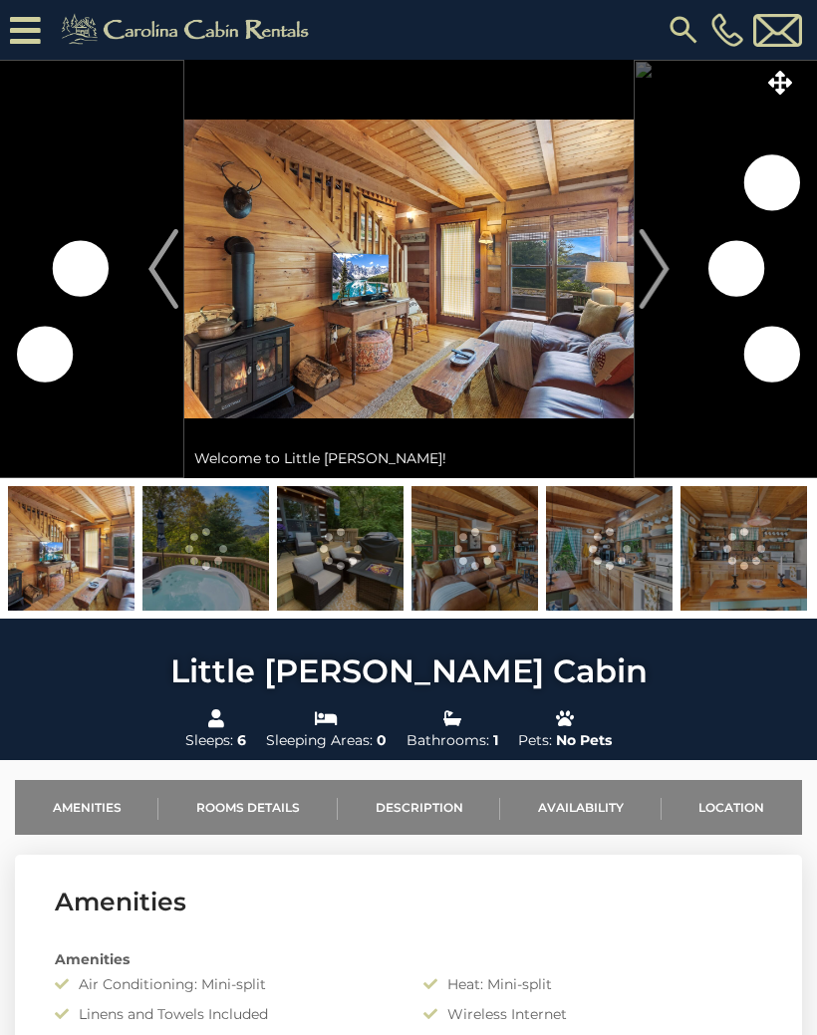 This screenshot has height=1035, width=817. I want to click on a: Rooms Details, so click(247, 807).